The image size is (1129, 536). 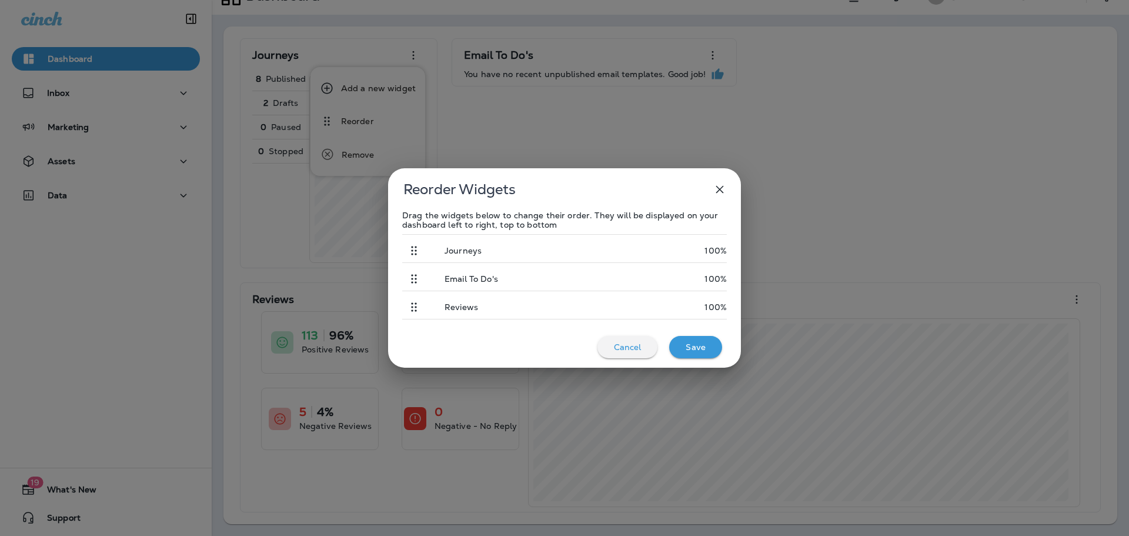 I want to click on div: Reviews100%, so click(x=564, y=305).